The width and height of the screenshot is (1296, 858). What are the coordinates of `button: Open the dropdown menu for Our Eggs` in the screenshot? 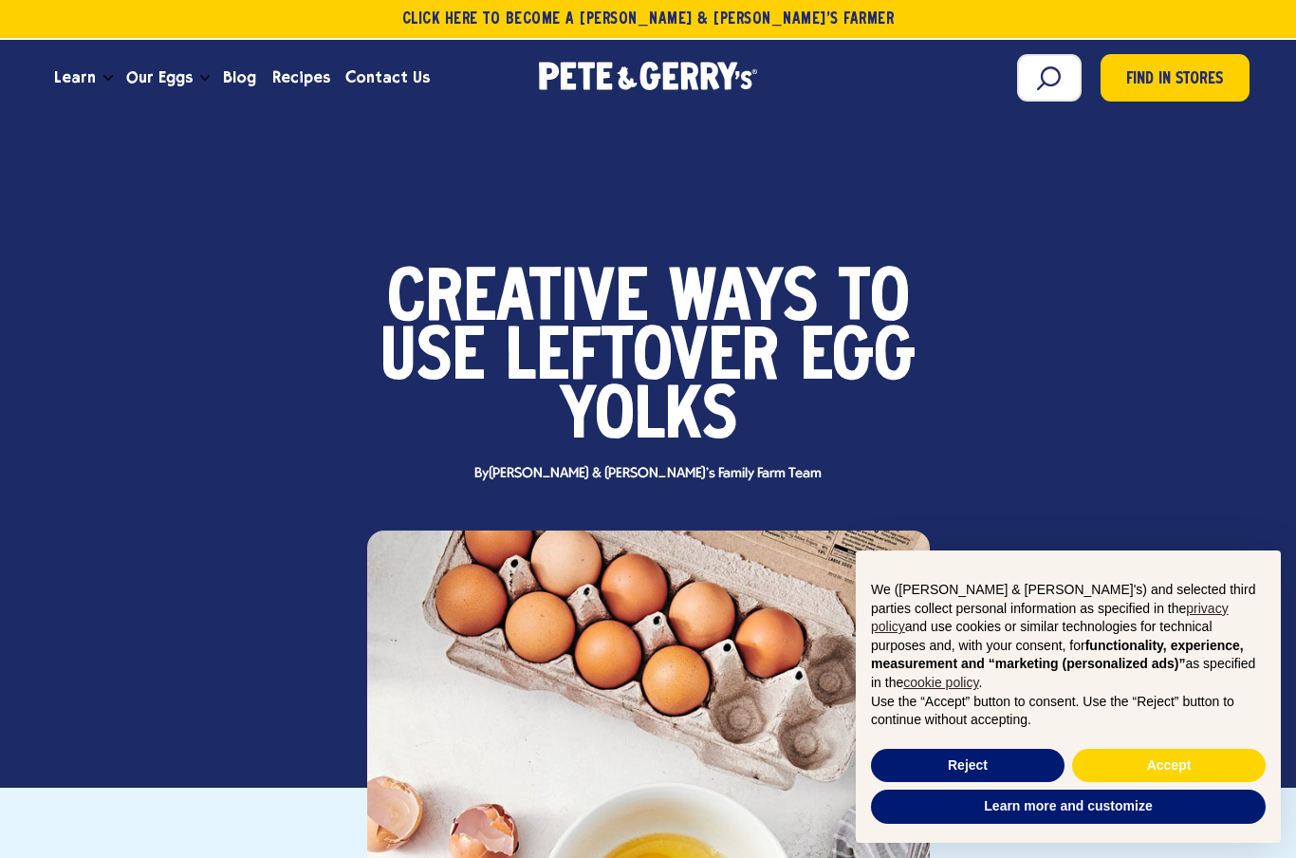 It's located at (205, 78).